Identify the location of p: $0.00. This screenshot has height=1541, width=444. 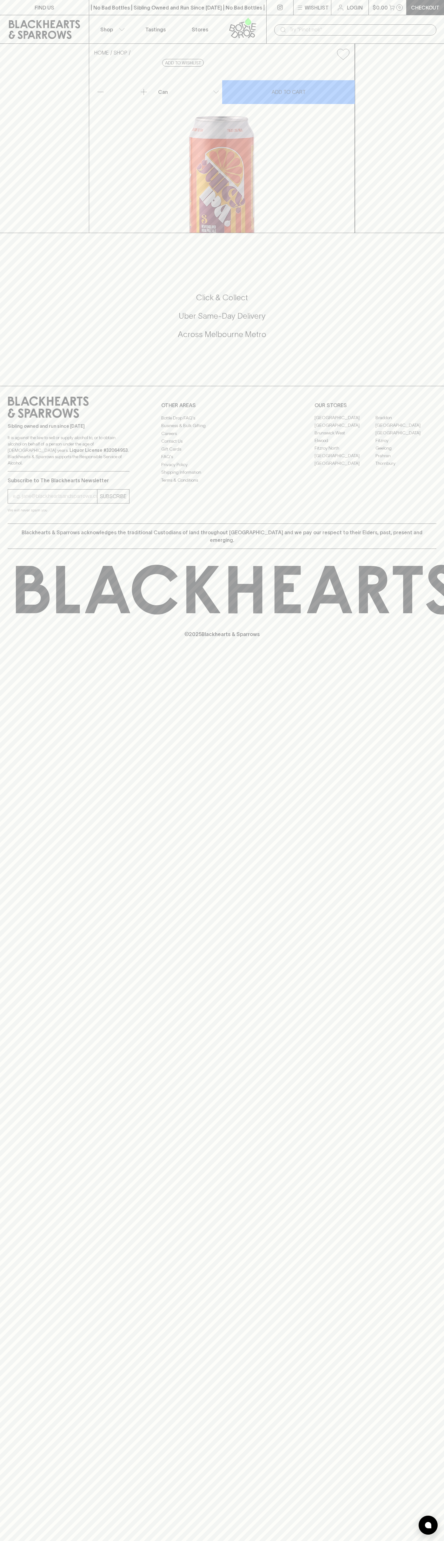
(380, 8).